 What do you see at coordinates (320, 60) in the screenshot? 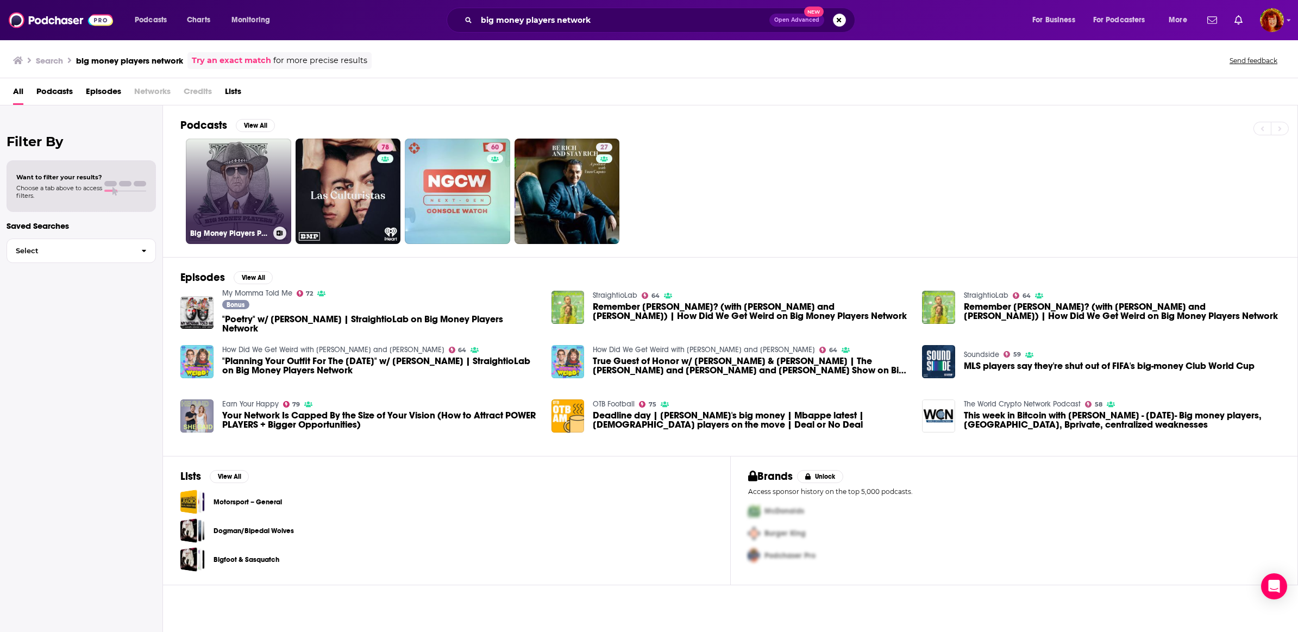
I see `span: for more precise results` at bounding box center [320, 60].